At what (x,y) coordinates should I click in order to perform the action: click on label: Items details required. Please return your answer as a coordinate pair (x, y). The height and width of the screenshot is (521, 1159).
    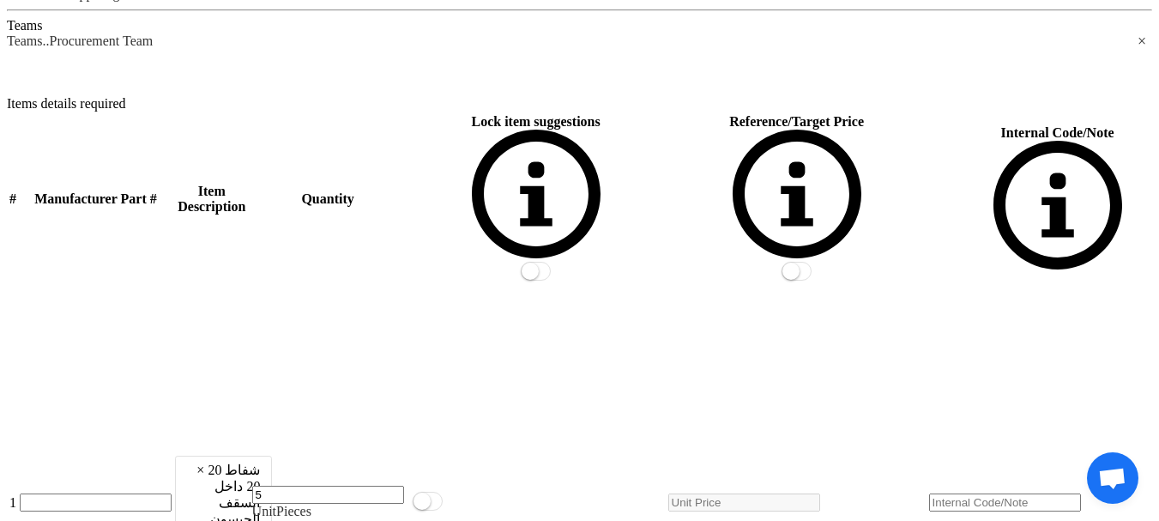
    Looking at the image, I should click on (66, 103).